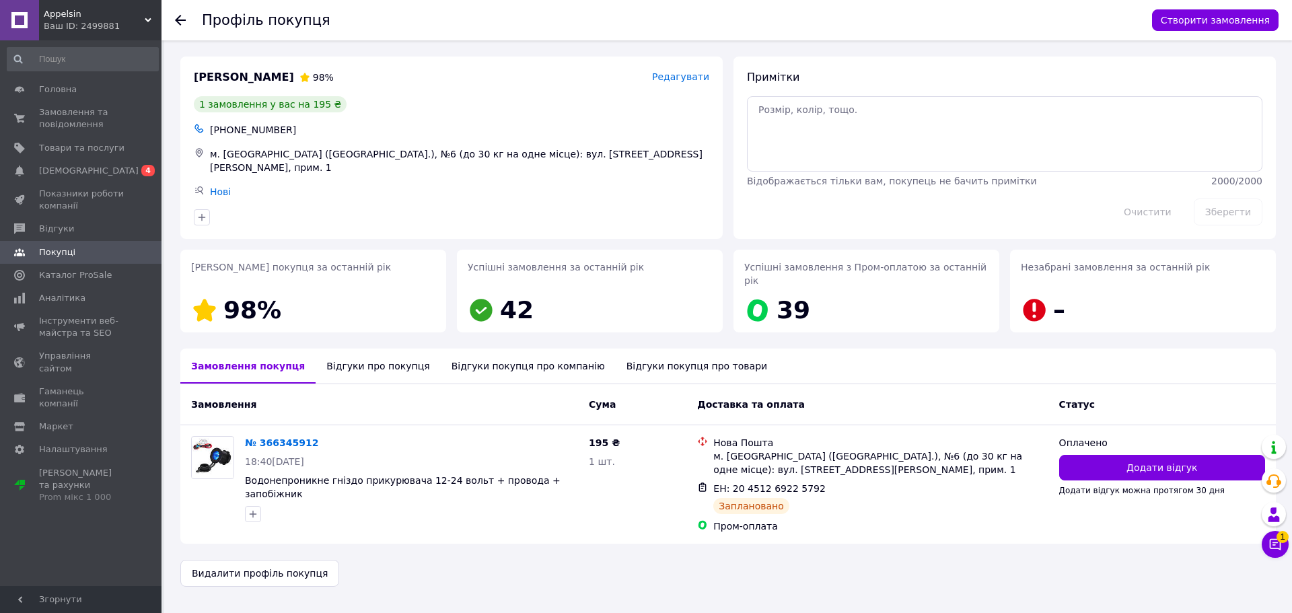 This screenshot has height=613, width=1292. Describe the element at coordinates (81, 148) in the screenshot. I see `span: Товари та послуги` at that location.